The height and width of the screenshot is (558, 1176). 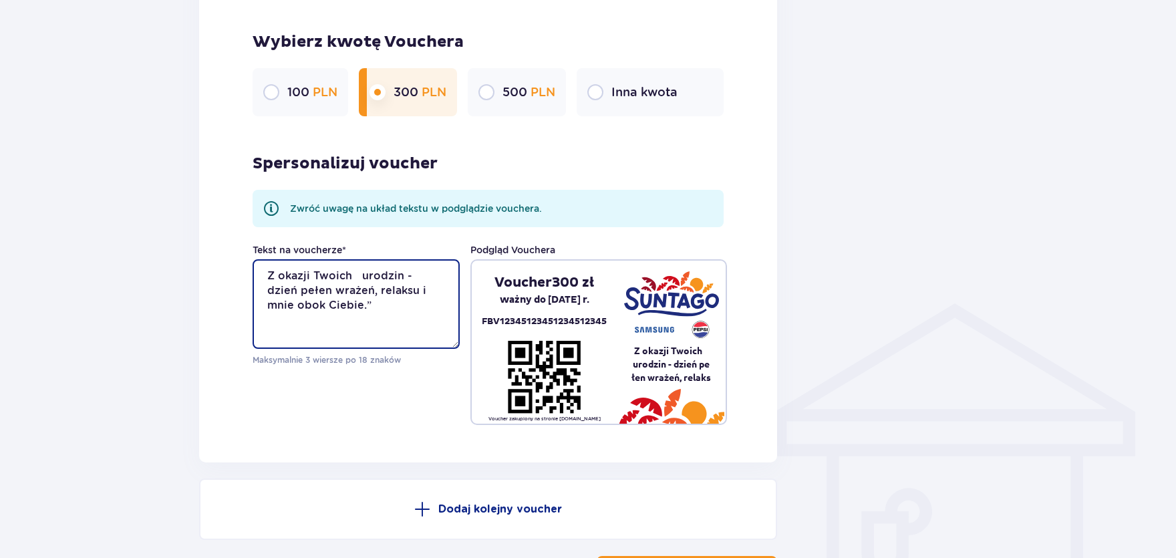 What do you see at coordinates (420, 92) in the screenshot?
I see `p: 300` at bounding box center [420, 92].